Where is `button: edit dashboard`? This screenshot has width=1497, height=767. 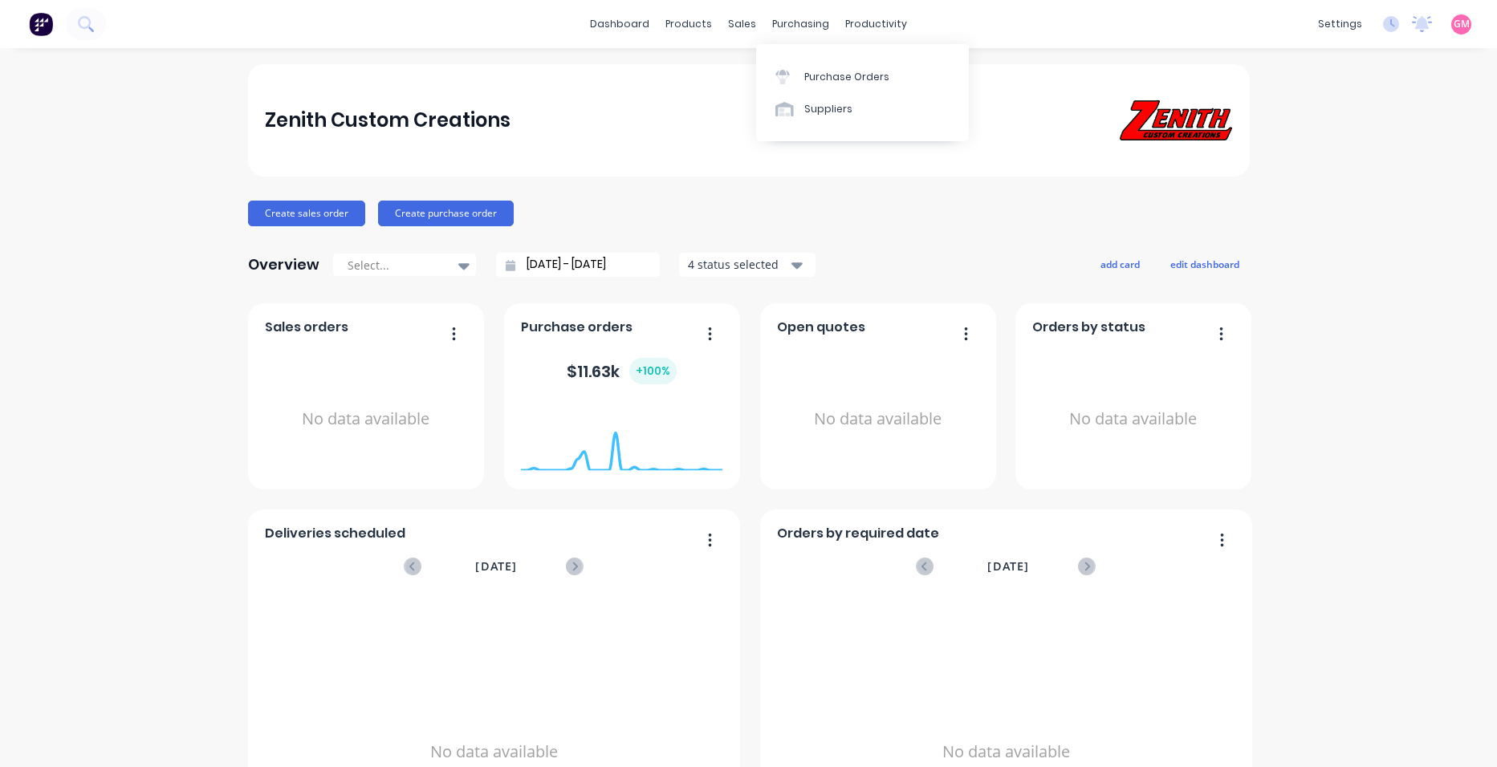 button: edit dashboard is located at coordinates (1205, 264).